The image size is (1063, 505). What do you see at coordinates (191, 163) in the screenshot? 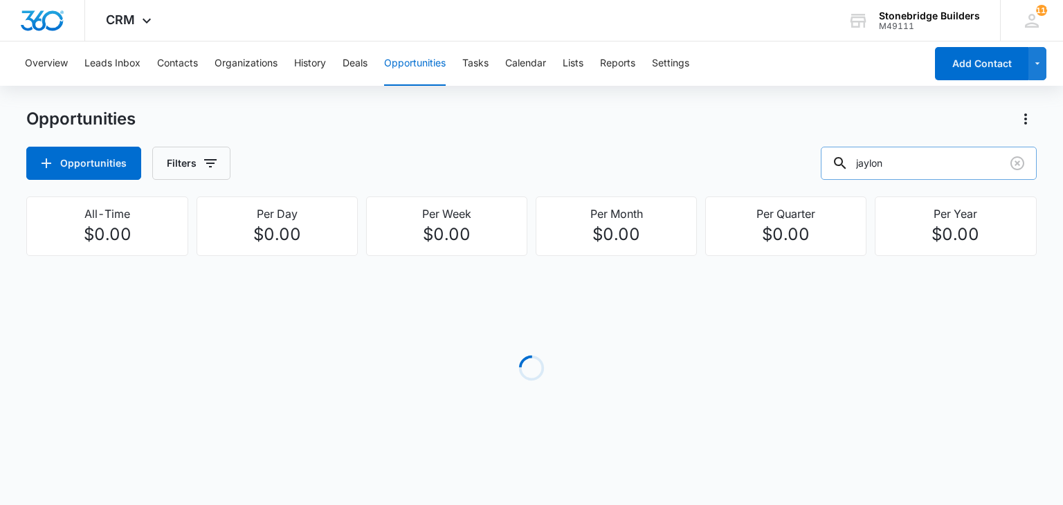
I see `button: Filters` at bounding box center [191, 163].